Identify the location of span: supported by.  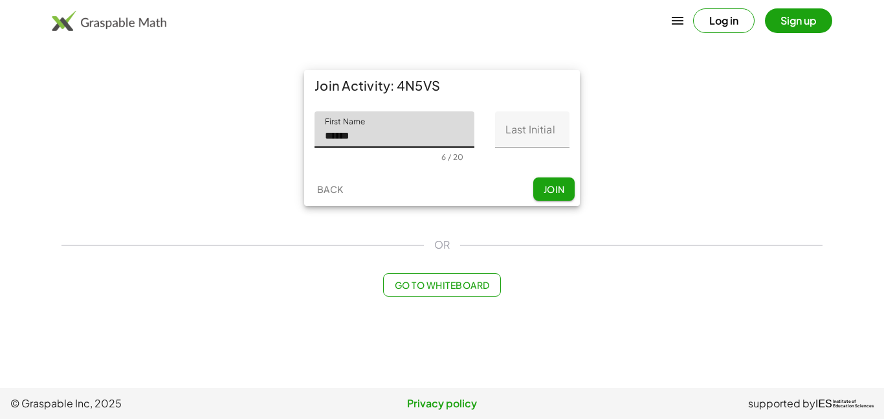
(782, 403).